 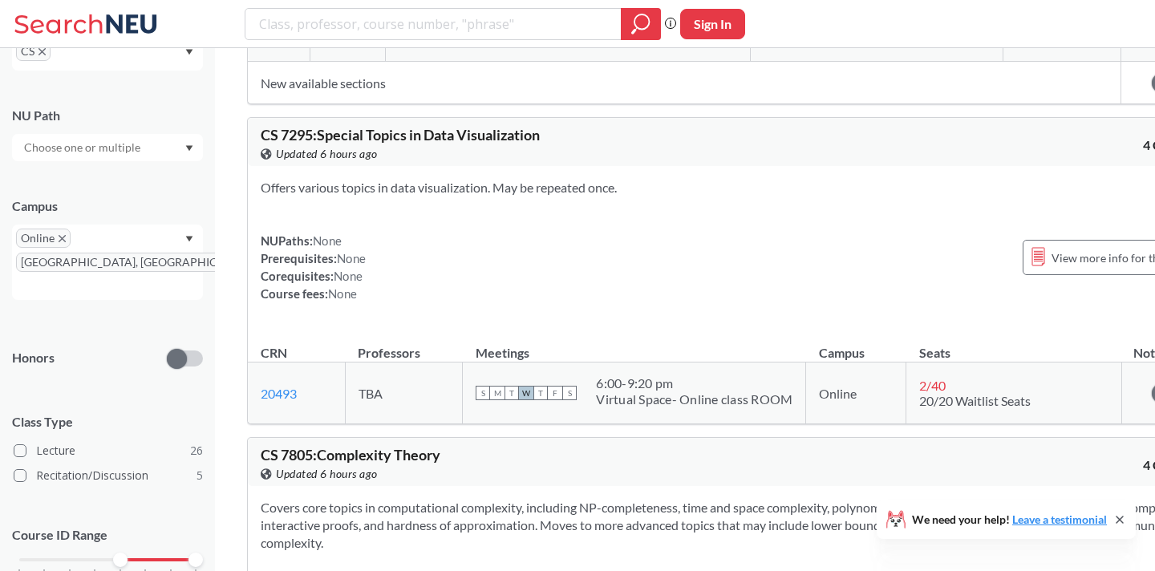 I want to click on div: magnifying glass, so click(x=641, y=24).